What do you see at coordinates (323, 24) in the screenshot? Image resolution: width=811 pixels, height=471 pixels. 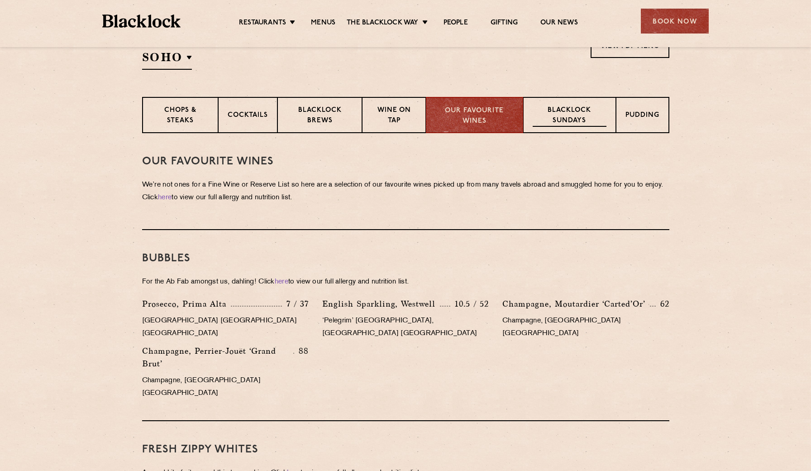 I see `a: Menus` at bounding box center [323, 24].